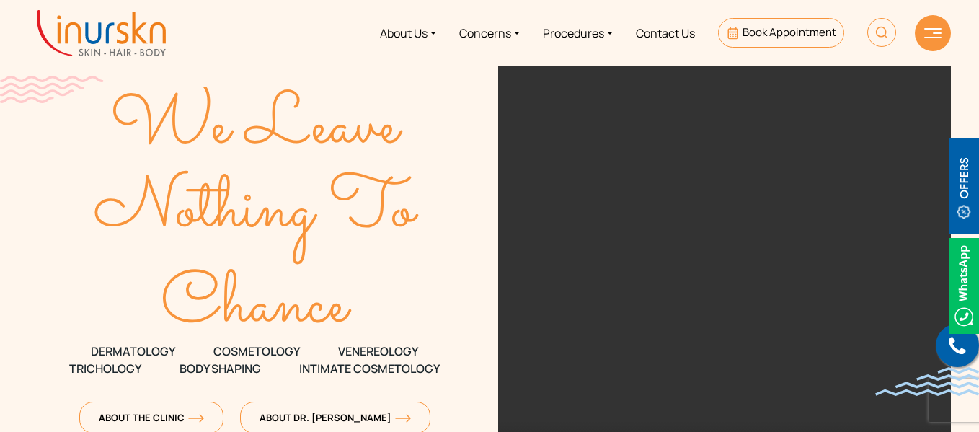 The width and height of the screenshot is (979, 432). I want to click on span: TRICHOLOGY, so click(105, 369).